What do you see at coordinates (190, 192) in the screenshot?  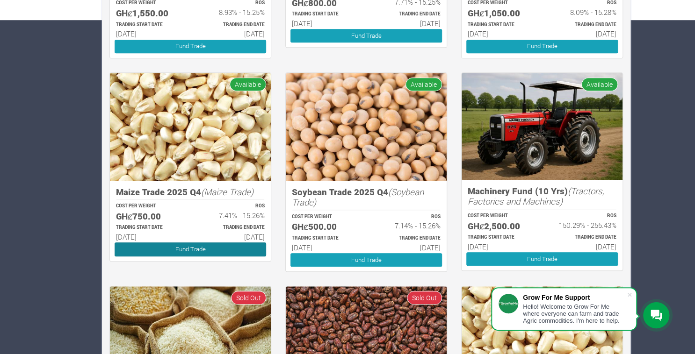 I see `h5: Maize Trade 2025 Q4` at bounding box center [190, 192].